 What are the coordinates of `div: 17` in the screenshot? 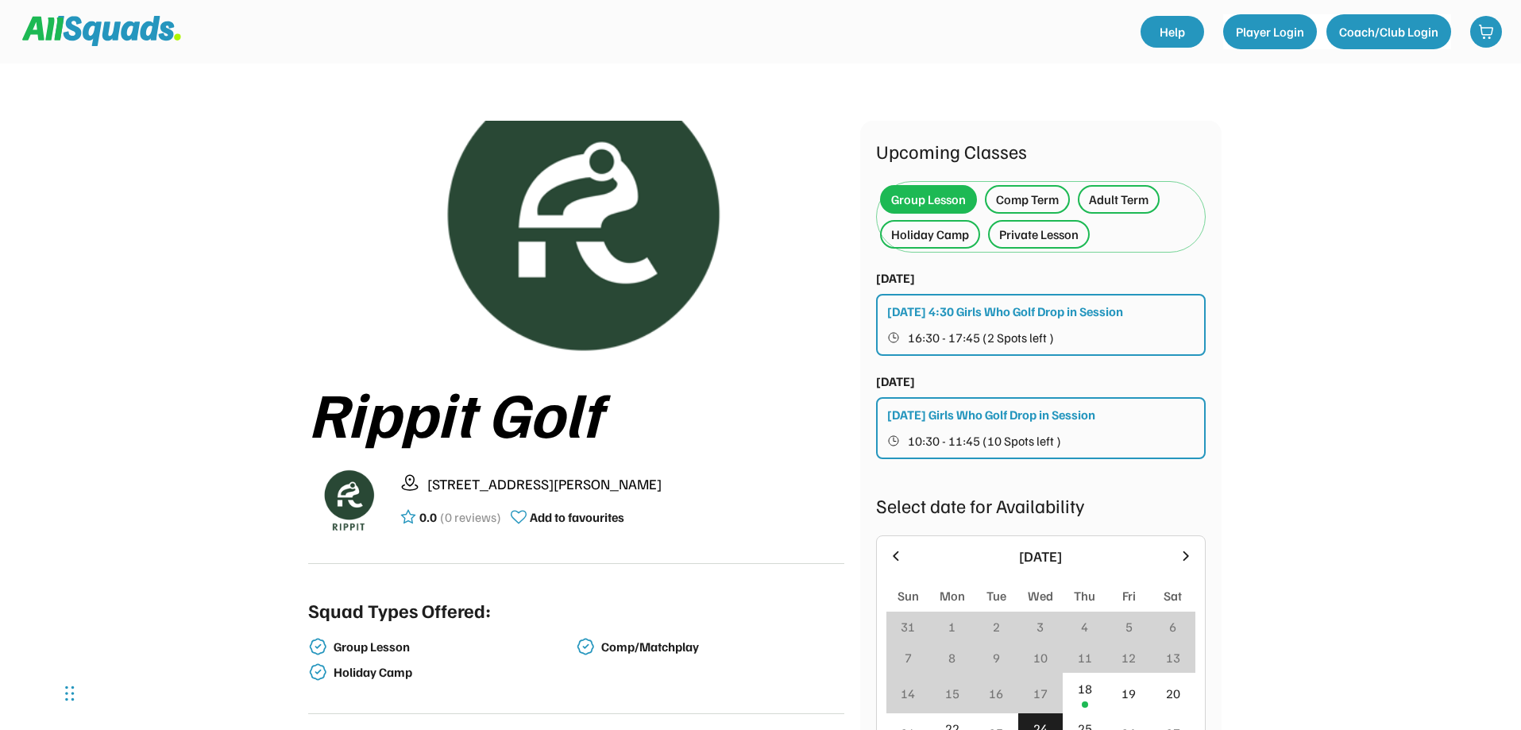 It's located at (1040, 693).